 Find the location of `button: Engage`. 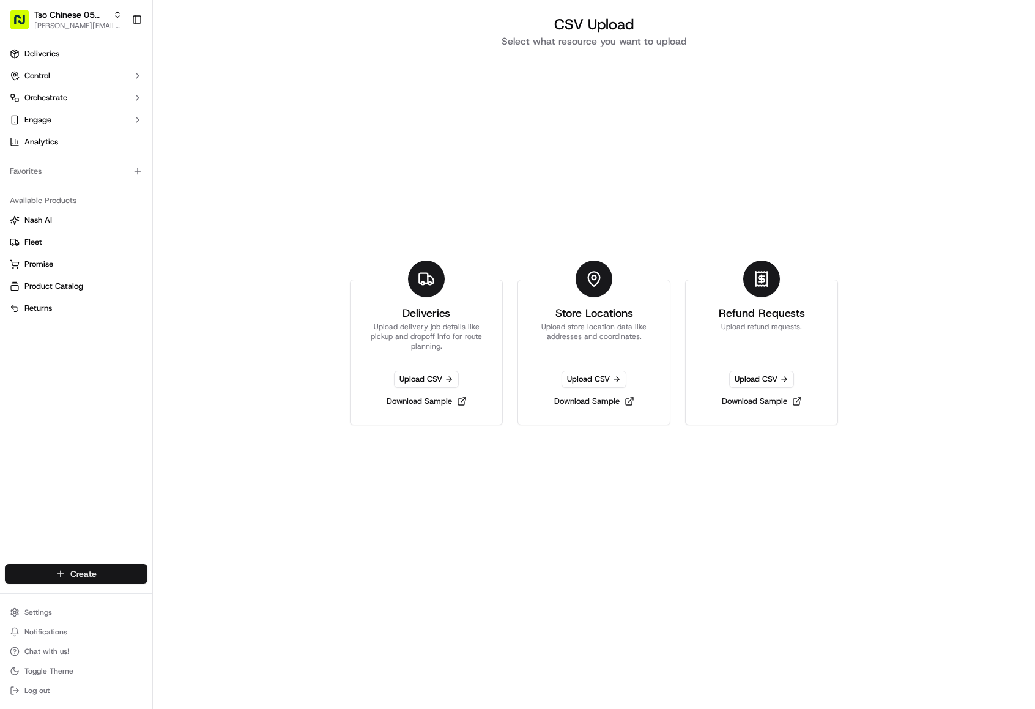

button: Engage is located at coordinates (76, 120).